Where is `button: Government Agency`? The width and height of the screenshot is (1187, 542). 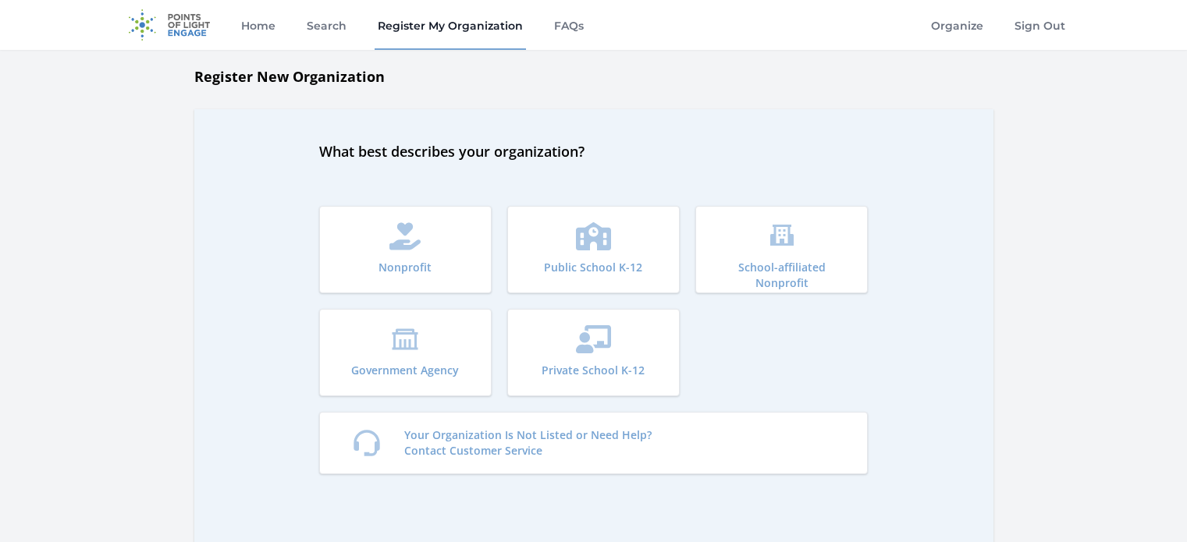
button: Government Agency is located at coordinates (405, 353).